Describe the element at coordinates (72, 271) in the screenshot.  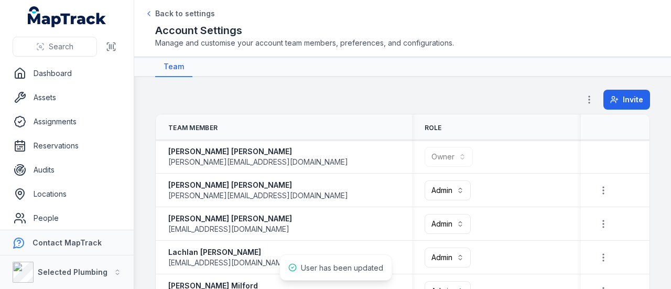
I see `strong: Selected Plumbing` at that location.